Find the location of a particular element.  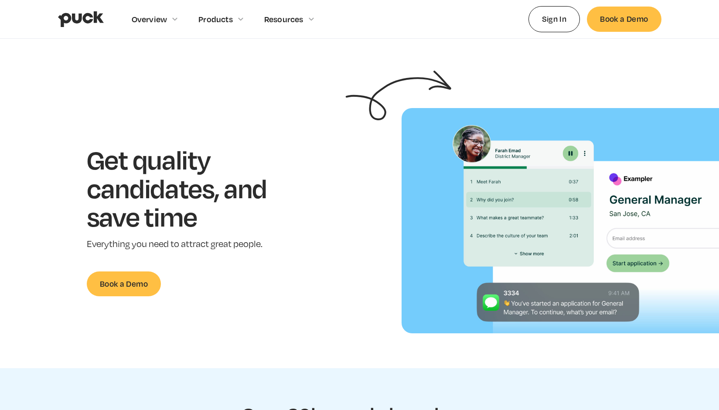

div: Overview is located at coordinates (149, 19).